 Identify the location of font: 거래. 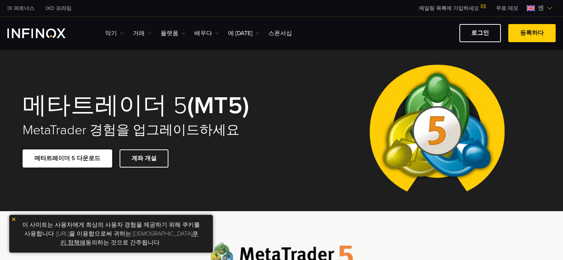
(139, 33).